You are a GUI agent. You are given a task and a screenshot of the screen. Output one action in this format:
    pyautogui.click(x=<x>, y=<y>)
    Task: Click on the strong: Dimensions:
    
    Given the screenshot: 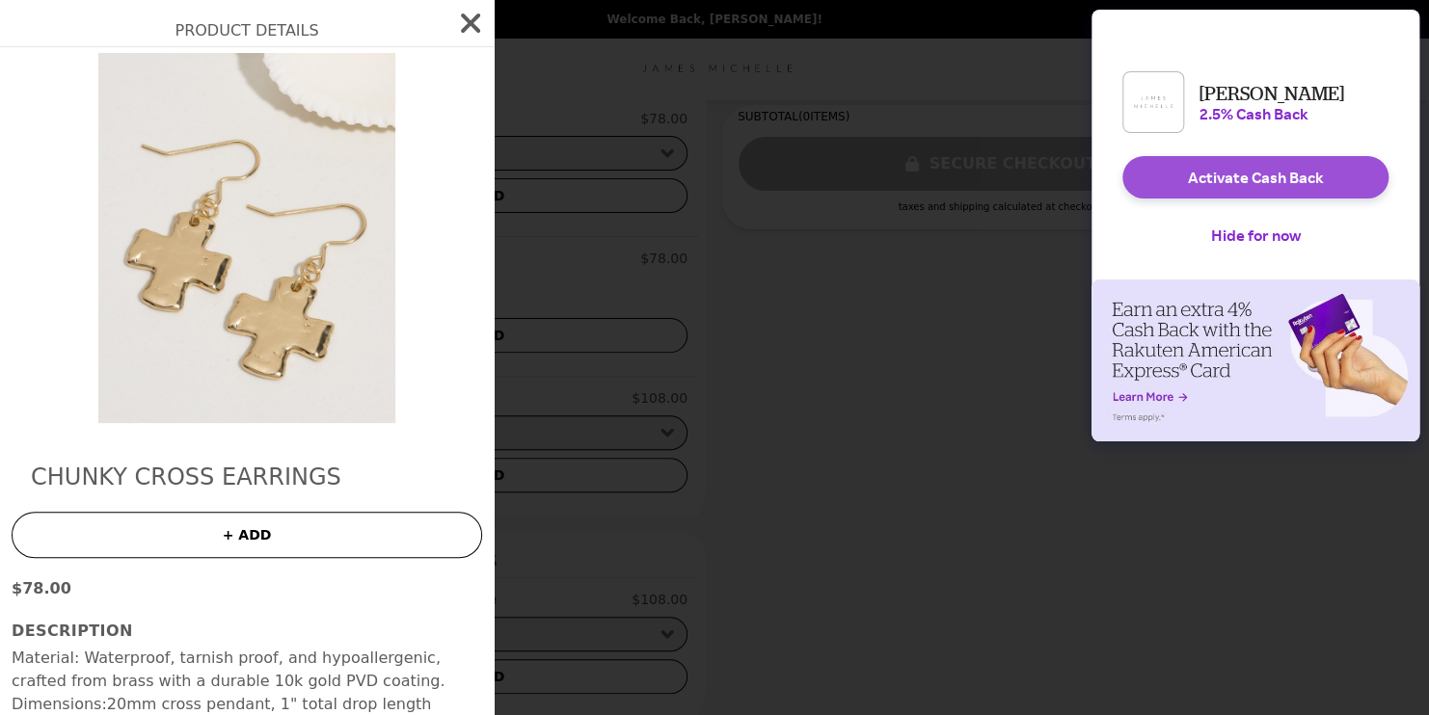 What is the action you would take?
    pyautogui.click(x=59, y=704)
    